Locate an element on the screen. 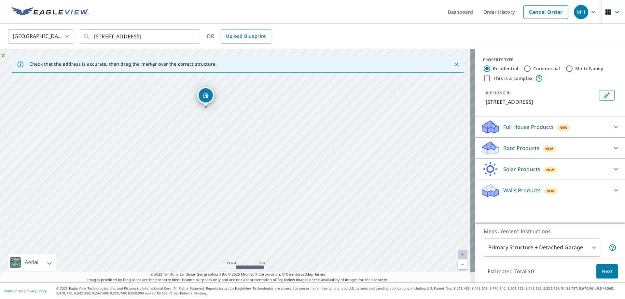 The width and height of the screenshot is (625, 299). button: Next is located at coordinates (607, 271).